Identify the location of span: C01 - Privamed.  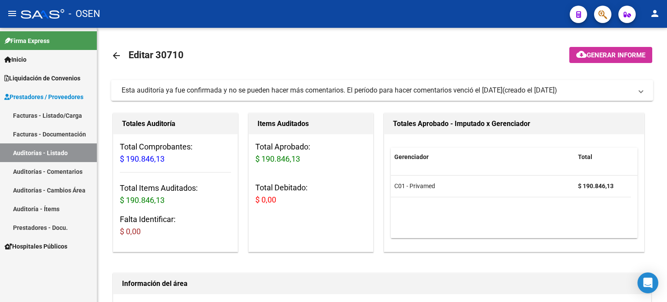
(415, 186).